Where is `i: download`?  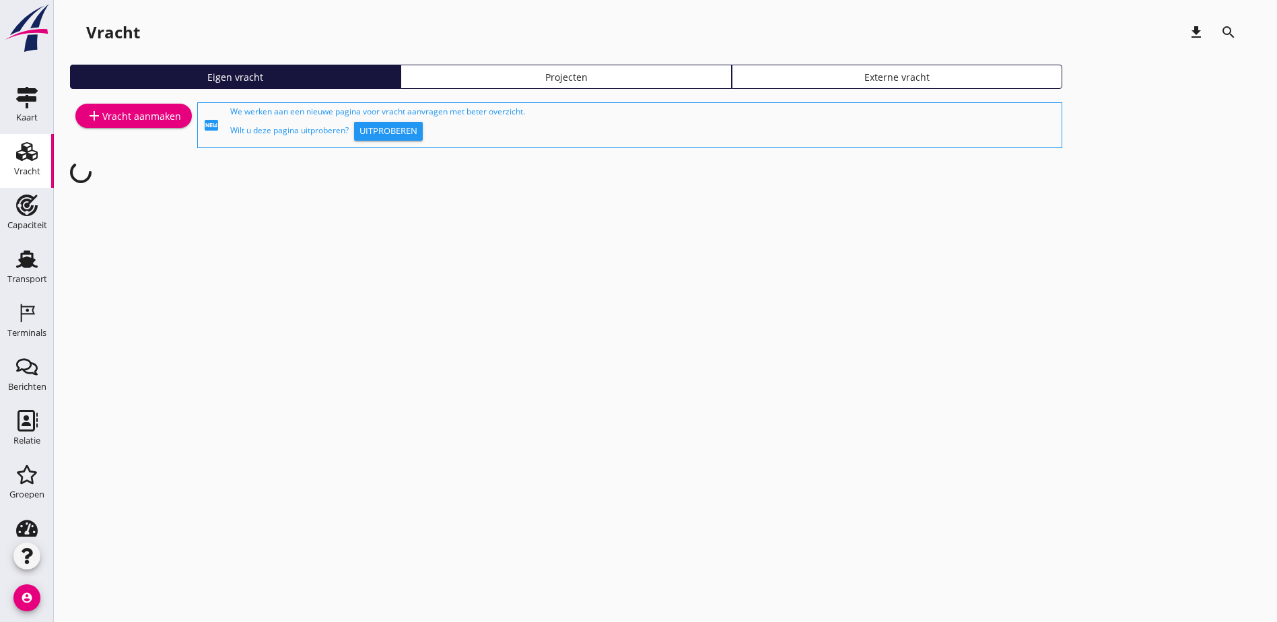 i: download is located at coordinates (1197, 32).